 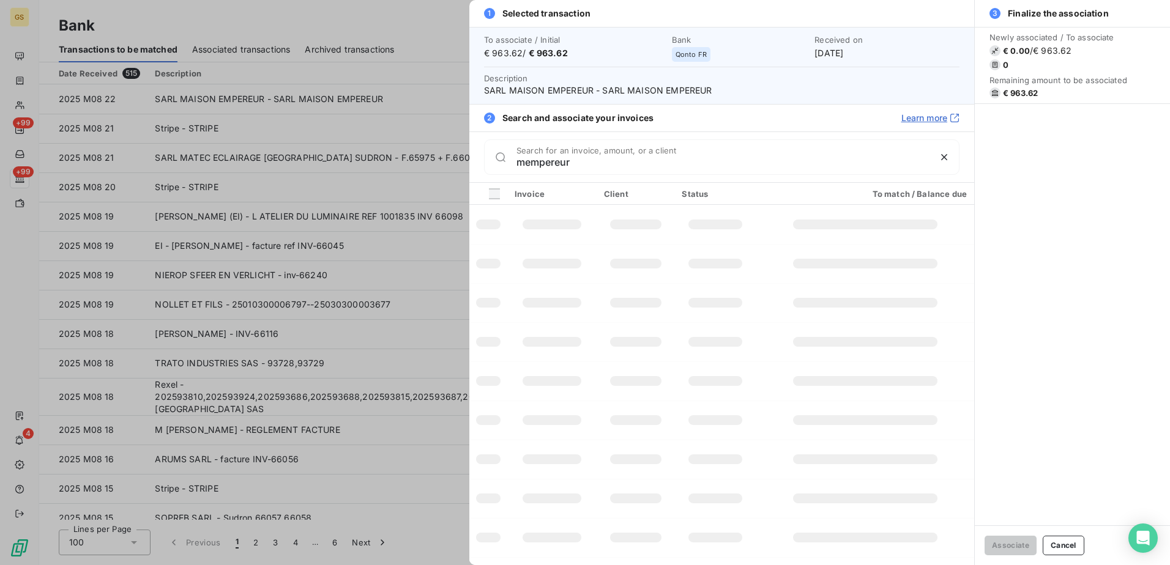 I want to click on div: Status, so click(x=715, y=194).